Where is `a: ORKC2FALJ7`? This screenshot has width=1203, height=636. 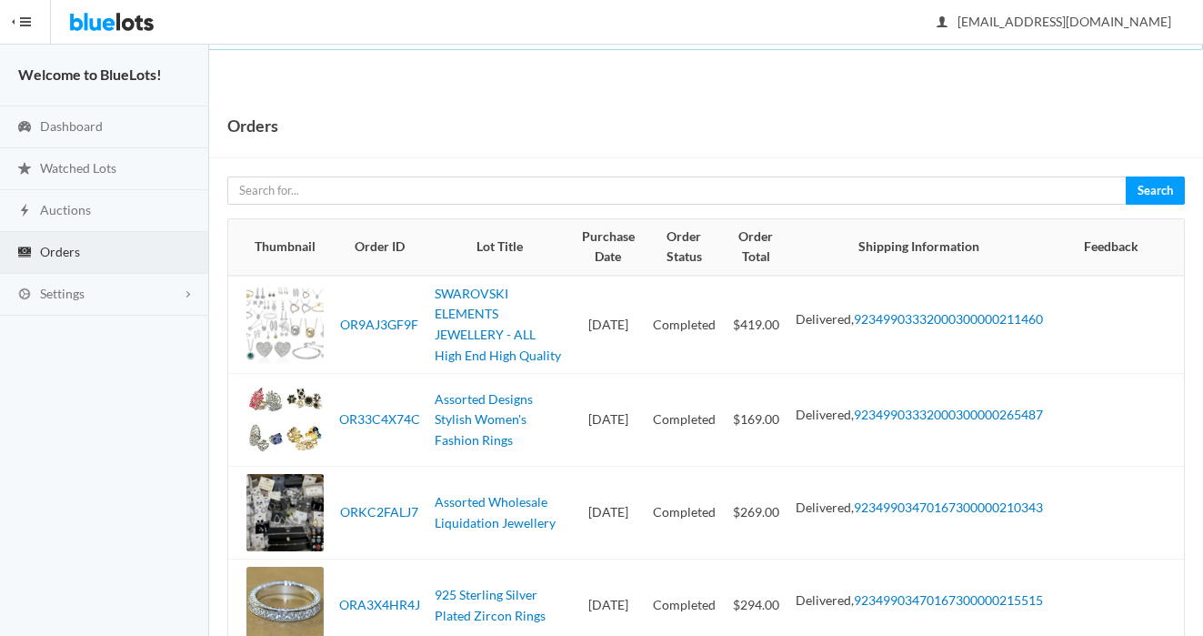
a: ORKC2FALJ7 is located at coordinates (379, 511).